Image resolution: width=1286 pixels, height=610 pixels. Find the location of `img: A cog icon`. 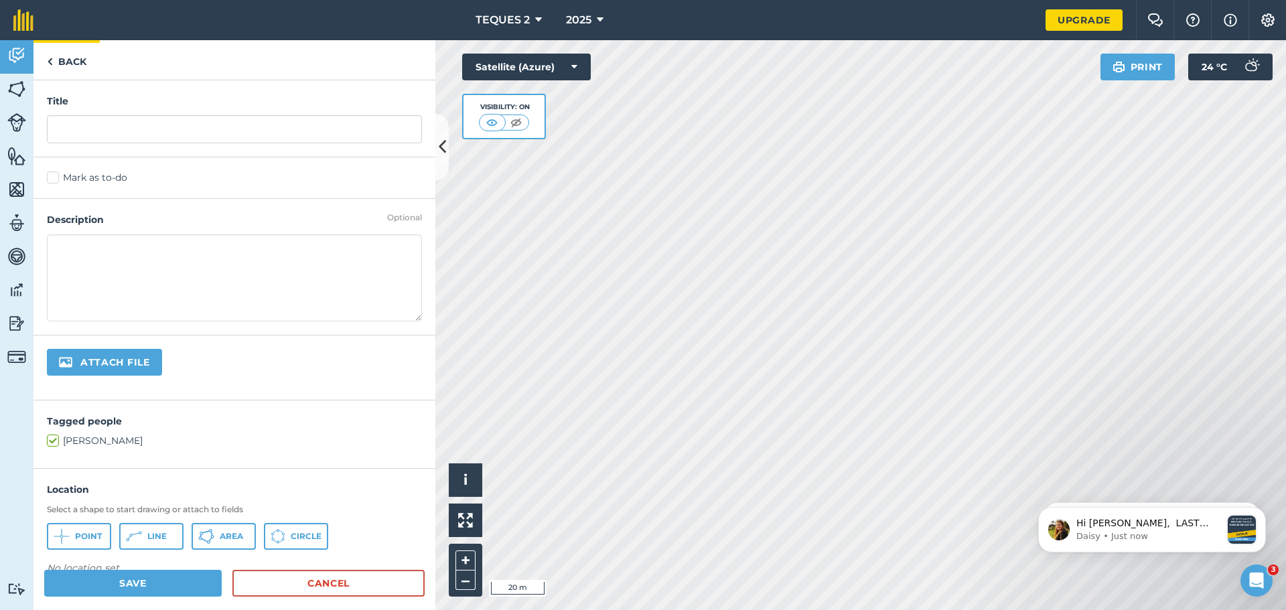

img: A cog icon is located at coordinates (1268, 20).